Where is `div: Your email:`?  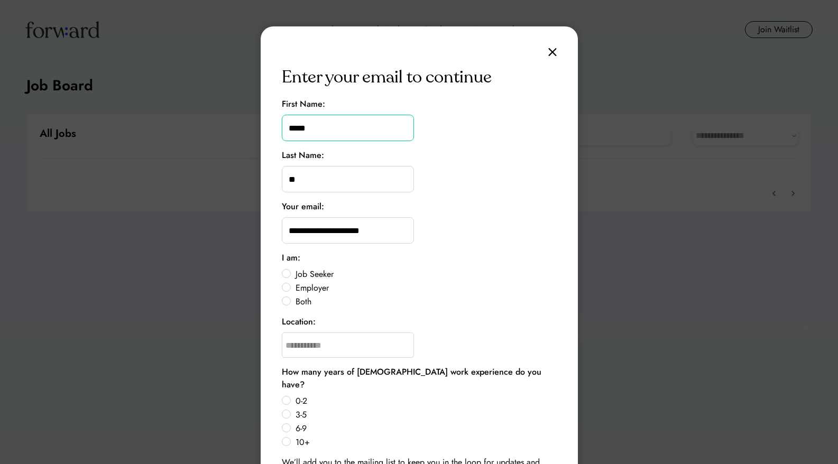
div: Your email: is located at coordinates (303, 207).